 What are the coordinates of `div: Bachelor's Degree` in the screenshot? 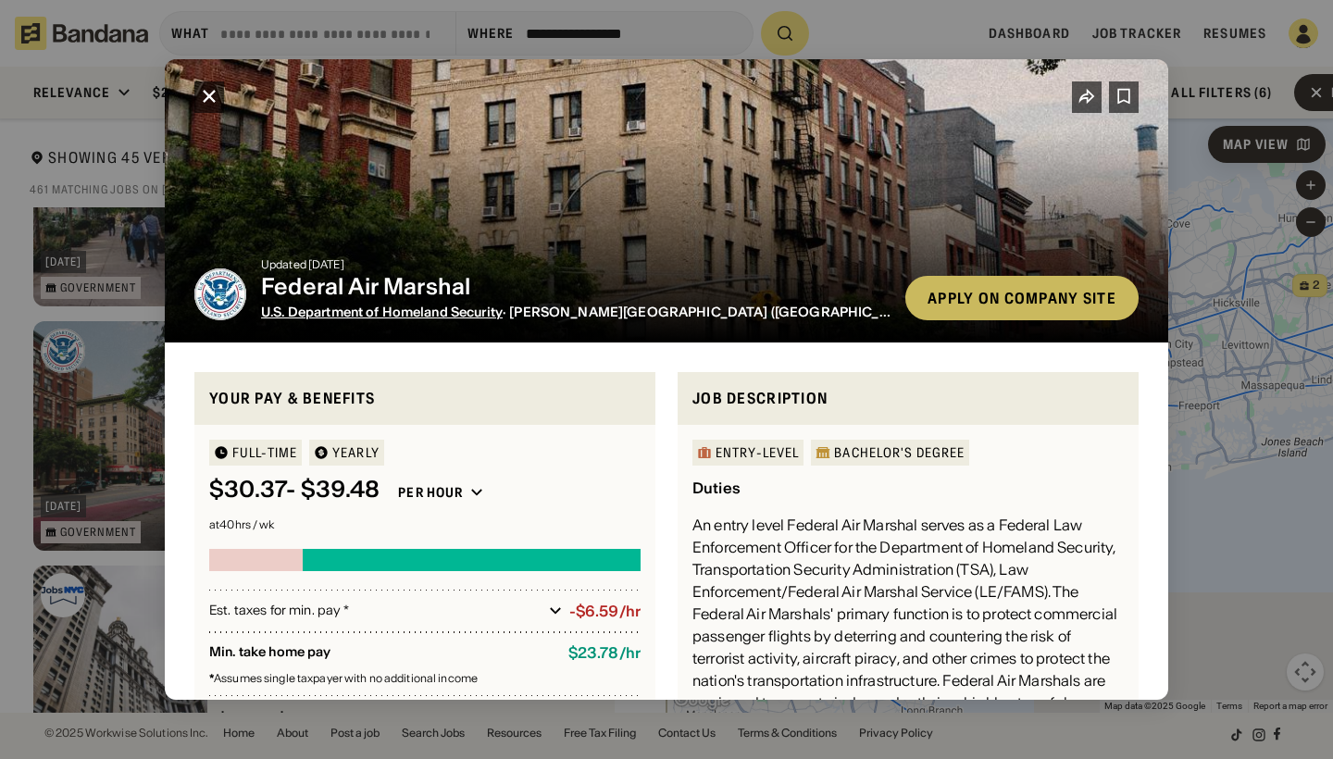 It's located at (899, 453).